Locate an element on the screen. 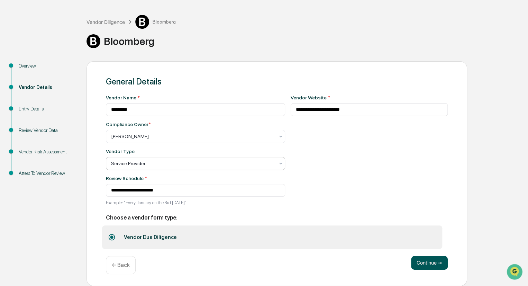 Image resolution: width=528 pixels, height=286 pixels. p: How can we help? is located at coordinates (66, 20).